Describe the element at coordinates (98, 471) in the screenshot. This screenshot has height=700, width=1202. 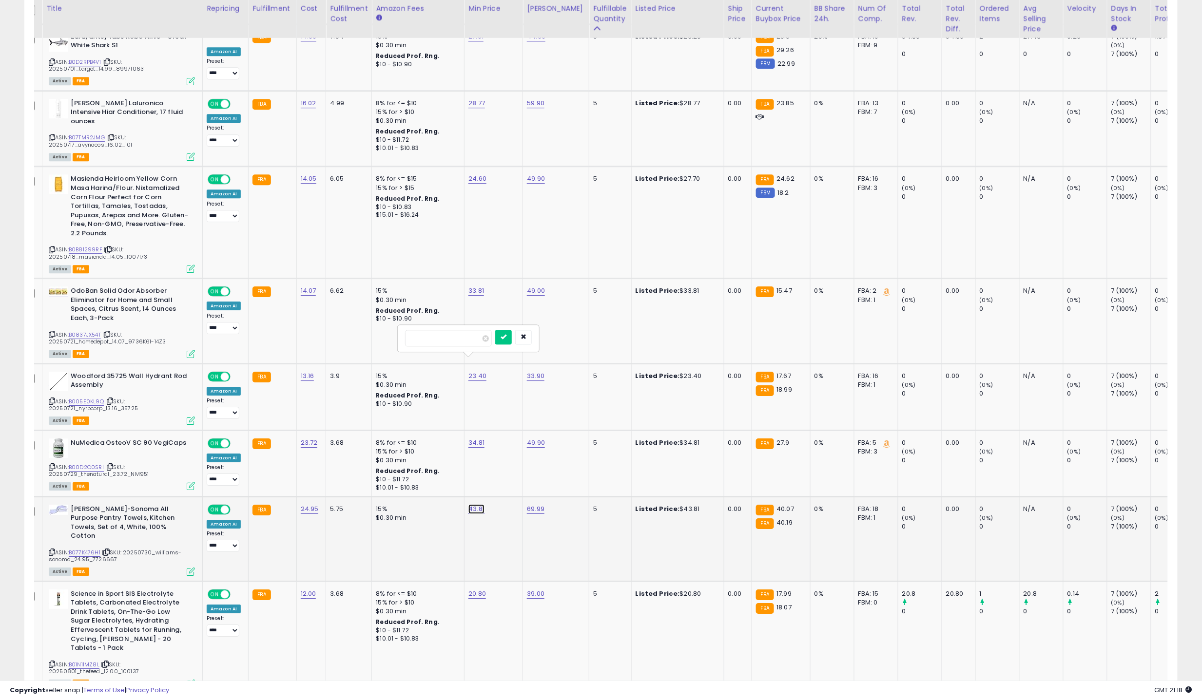
I see `span: | SKU: 20250729_thenatural_23.72_NM951` at that location.